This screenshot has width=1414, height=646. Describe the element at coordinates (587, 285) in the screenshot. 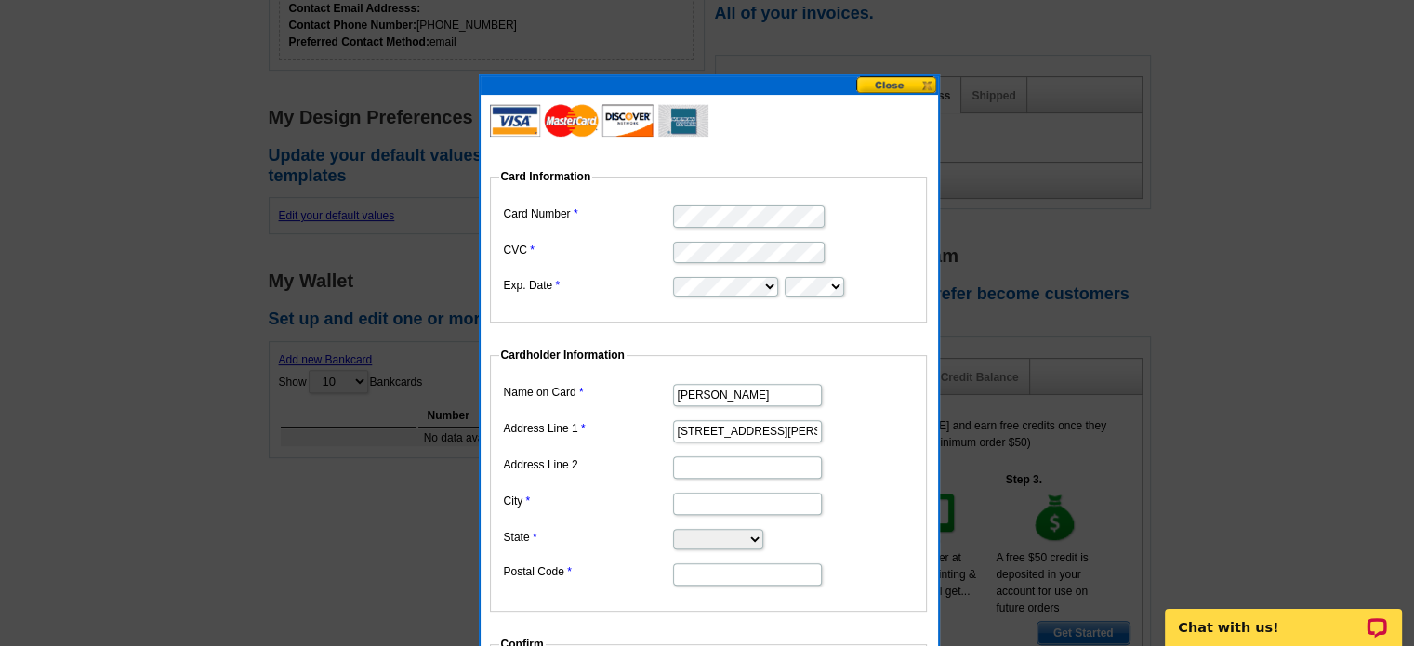

I see `label: Exp. Date` at that location.